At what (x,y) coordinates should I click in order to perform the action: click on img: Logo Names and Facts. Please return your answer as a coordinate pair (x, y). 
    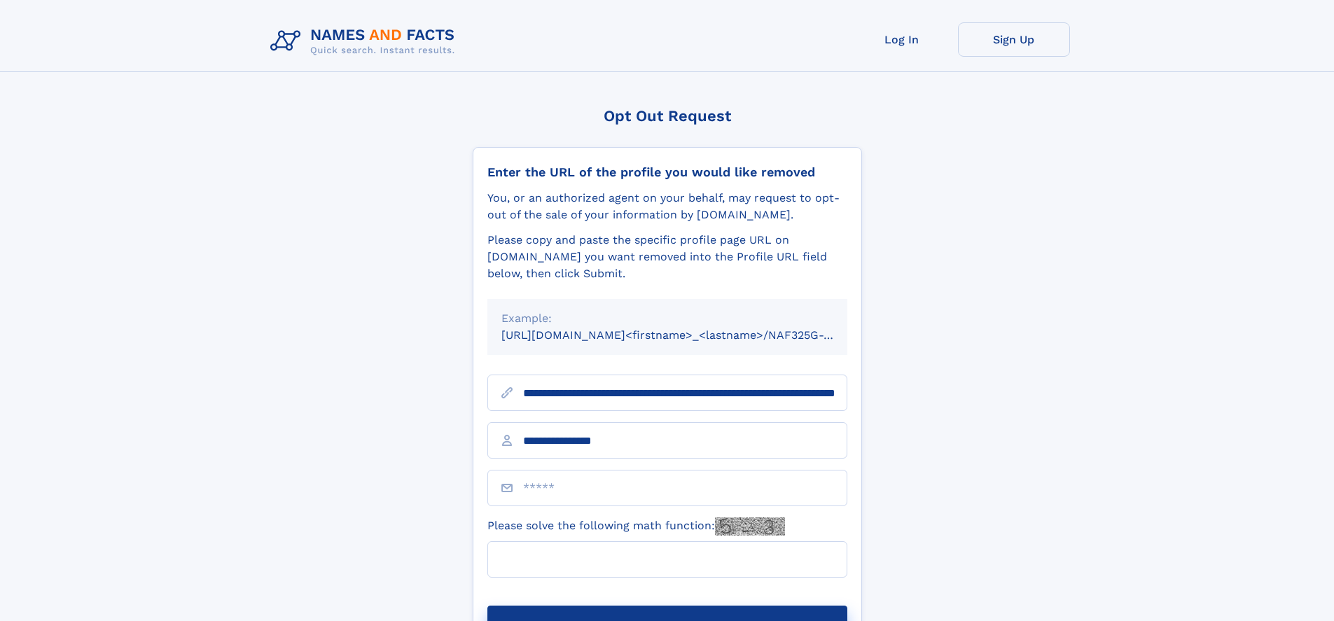
    Looking at the image, I should click on (365, 41).